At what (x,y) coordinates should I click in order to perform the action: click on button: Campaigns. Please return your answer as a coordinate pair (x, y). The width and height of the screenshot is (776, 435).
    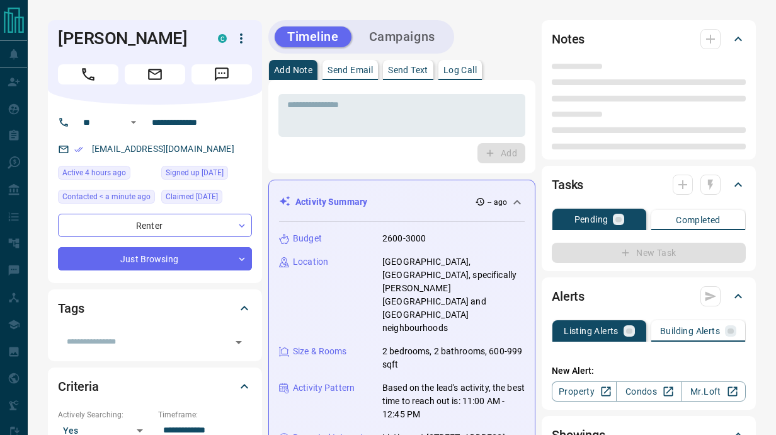
    Looking at the image, I should click on (402, 37).